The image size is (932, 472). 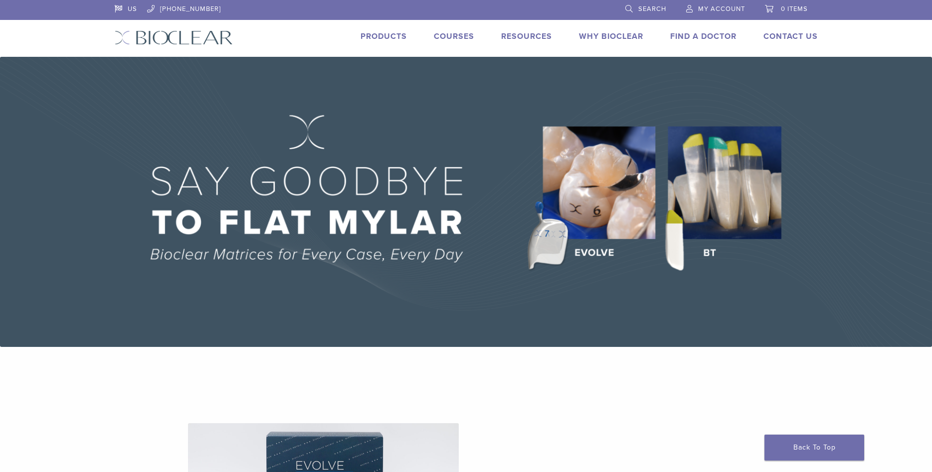 What do you see at coordinates (652, 9) in the screenshot?
I see `span: Search` at bounding box center [652, 9].